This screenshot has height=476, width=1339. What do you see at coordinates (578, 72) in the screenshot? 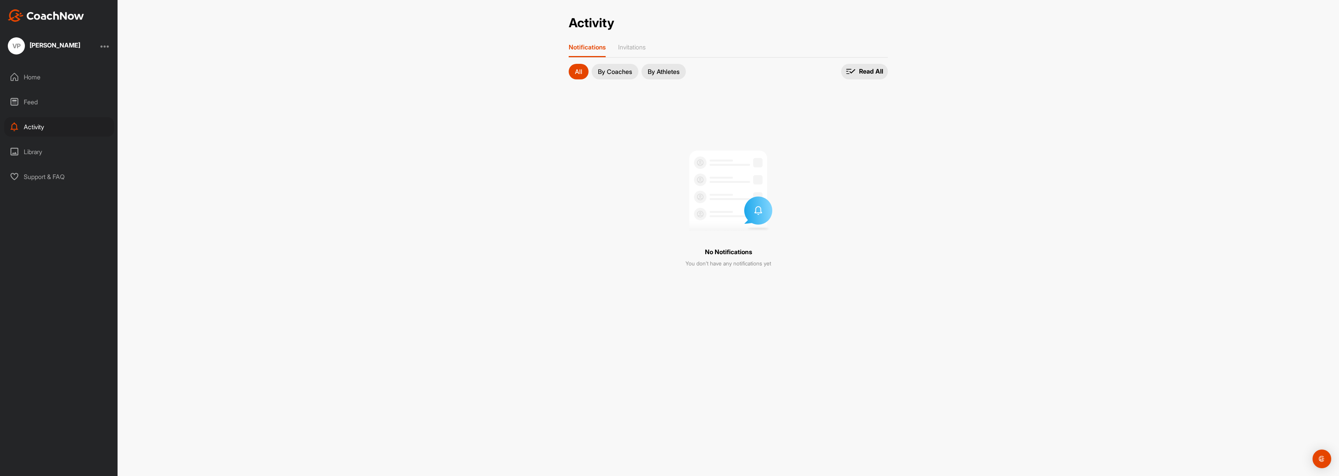
I see `button: All` at bounding box center [578, 72].